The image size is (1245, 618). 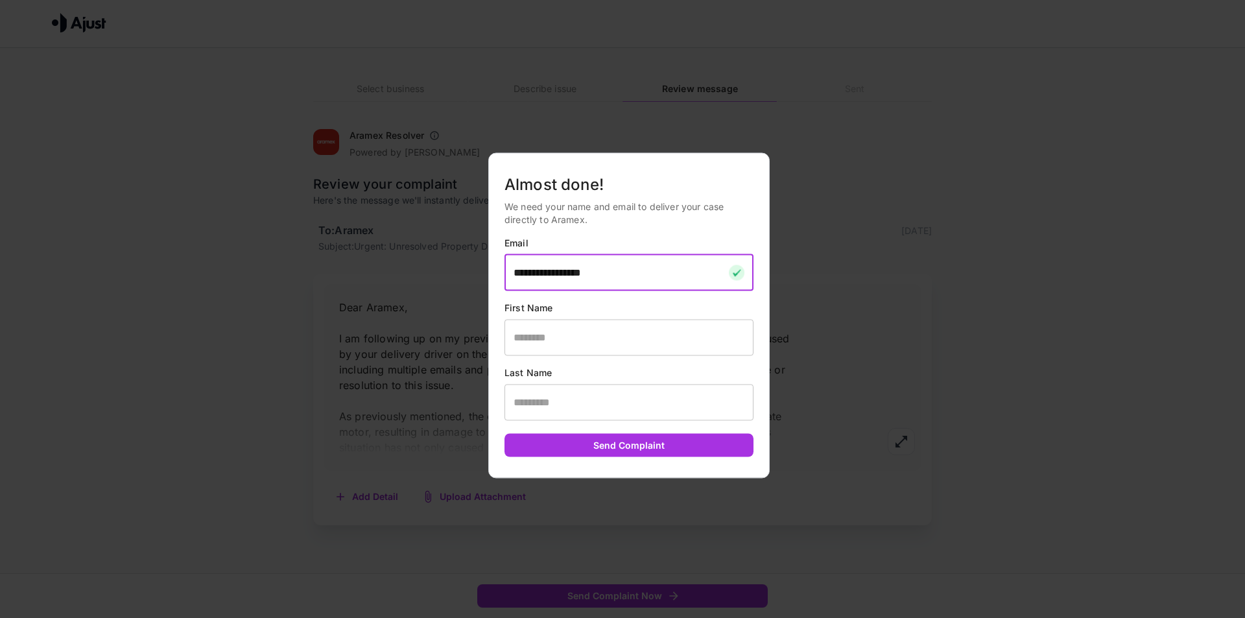 What do you see at coordinates (629, 307) in the screenshot?
I see `p: First Name` at bounding box center [629, 307].